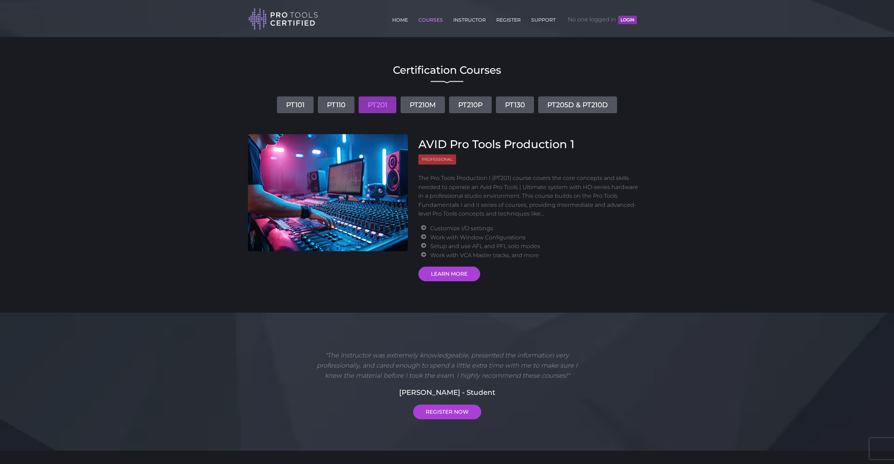 This screenshot has height=464, width=894. I want to click on a: REGISTER NOW, so click(447, 412).